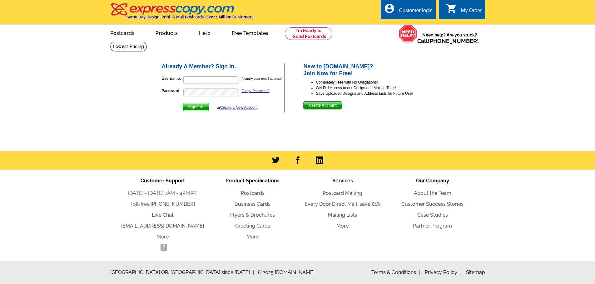 The height and width of the screenshot is (284, 595). I want to click on a: Forgot Password?, so click(255, 91).